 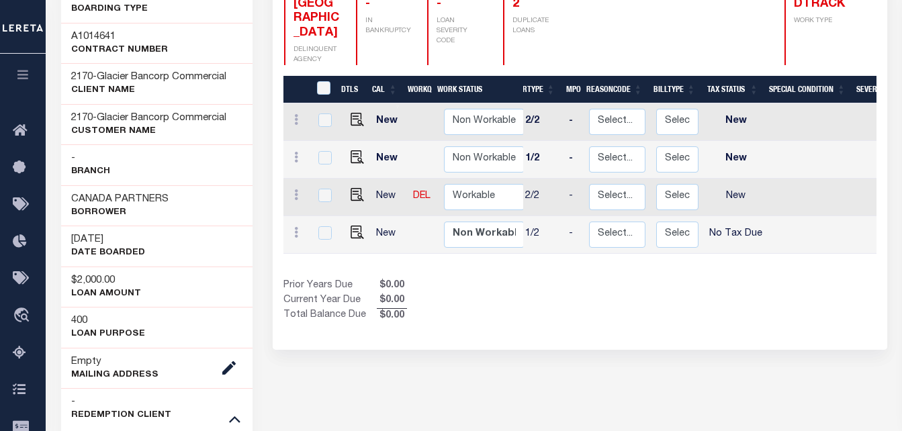 I want to click on th: RType: activate to sort column ascending, so click(x=538, y=89).